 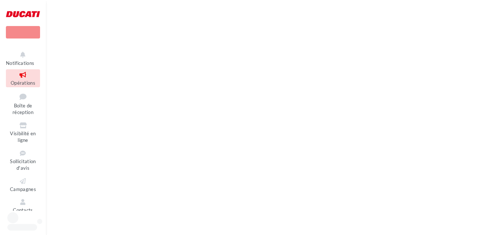 I want to click on a: Boîte de réception, so click(x=23, y=104).